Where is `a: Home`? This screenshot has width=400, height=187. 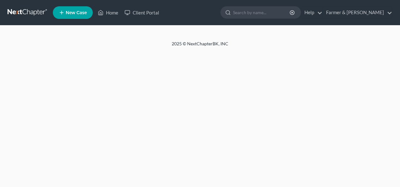 a: Home is located at coordinates (108, 13).